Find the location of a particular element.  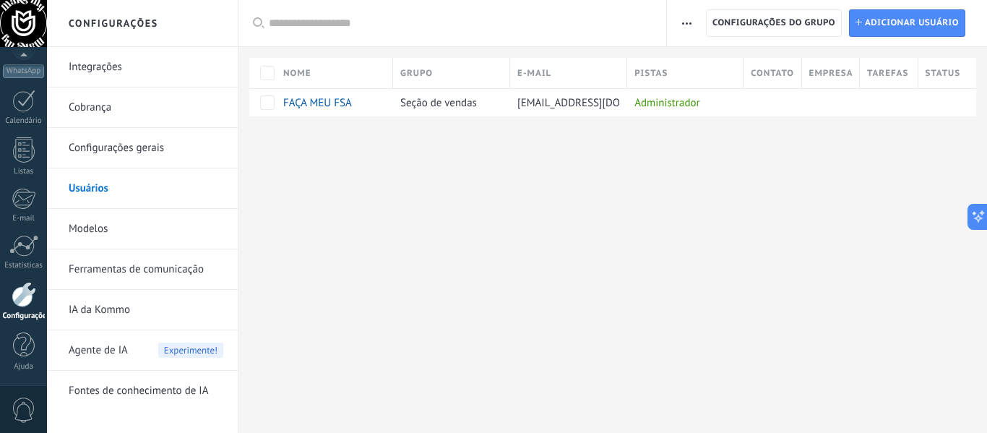

font: Modelos is located at coordinates (88, 228).